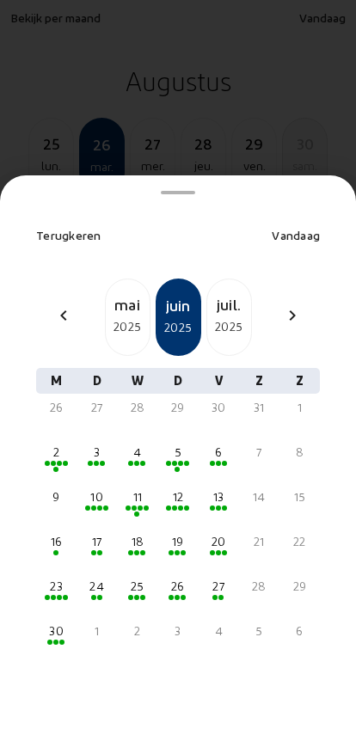 This screenshot has height=729, width=356. I want to click on div: 23, so click(56, 586).